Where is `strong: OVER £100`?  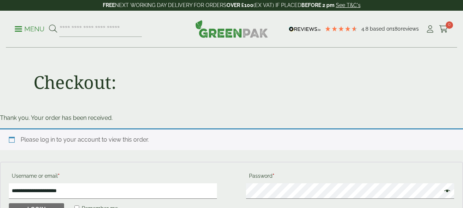 strong: OVER £100 is located at coordinates (240, 5).